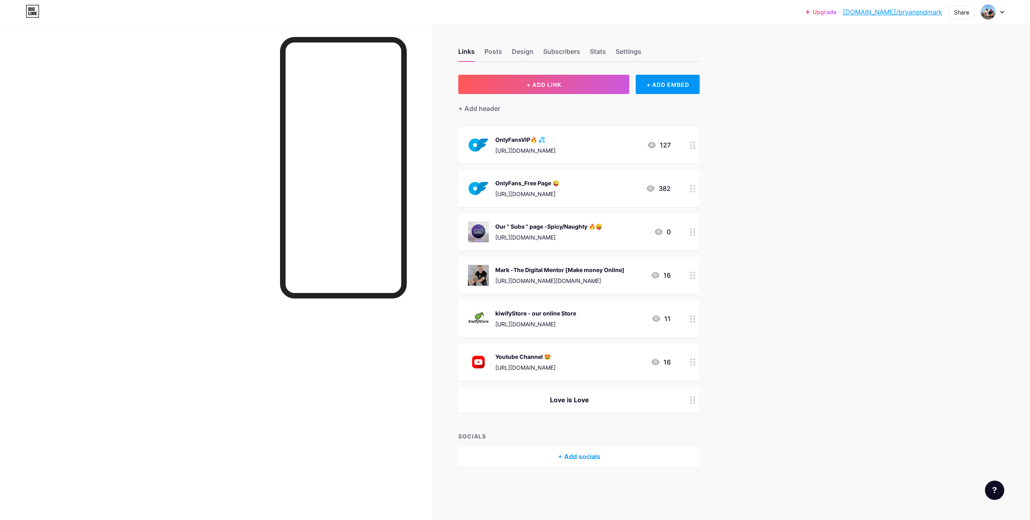 The image size is (1030, 520). What do you see at coordinates (667, 84) in the screenshot?
I see `div: + ADD EMBED` at bounding box center [667, 84].